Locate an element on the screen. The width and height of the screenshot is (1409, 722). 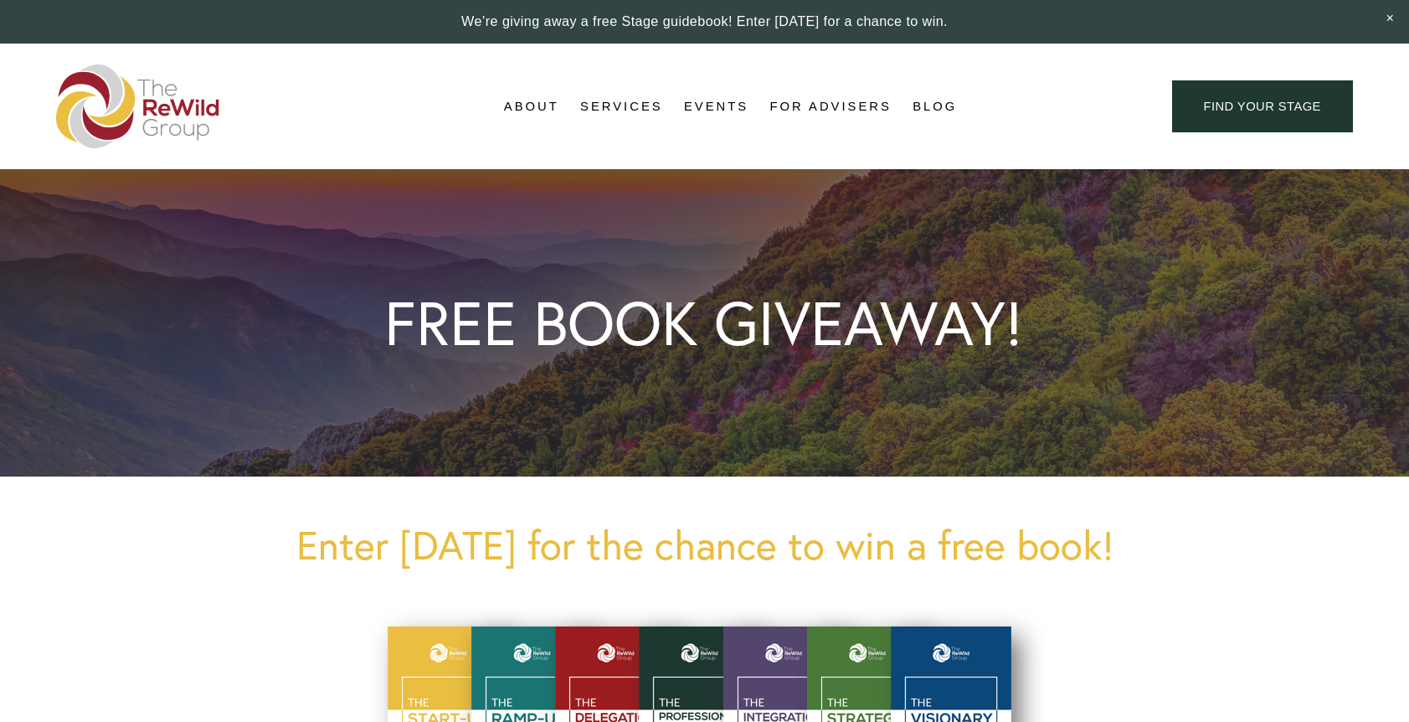
a: Events is located at coordinates (716, 106).